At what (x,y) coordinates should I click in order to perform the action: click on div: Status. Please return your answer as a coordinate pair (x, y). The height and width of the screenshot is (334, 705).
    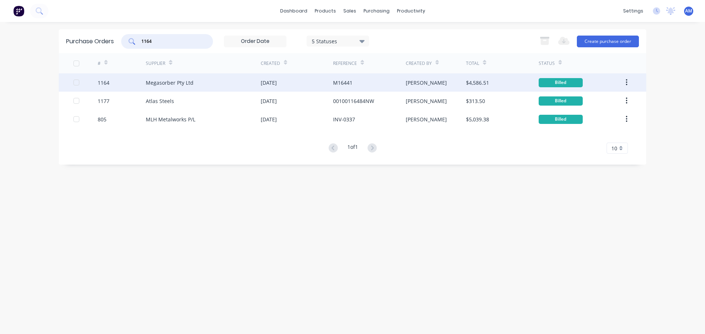
    Looking at the image, I should click on (547, 64).